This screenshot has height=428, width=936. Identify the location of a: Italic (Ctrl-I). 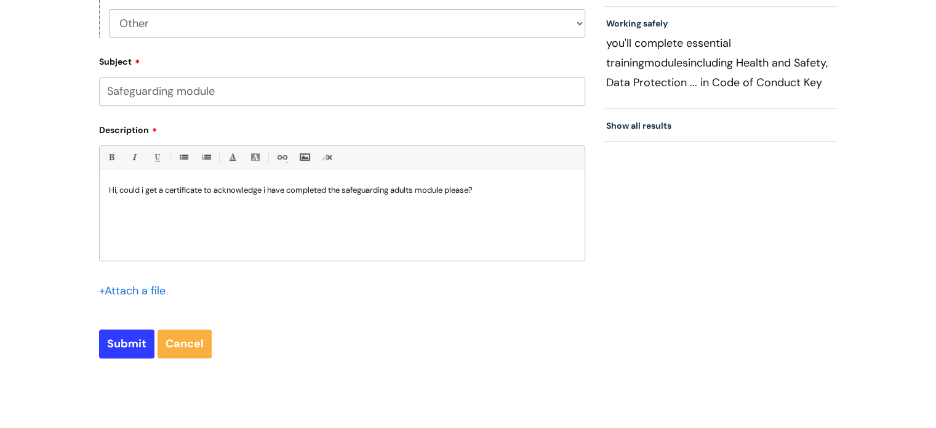
(134, 157).